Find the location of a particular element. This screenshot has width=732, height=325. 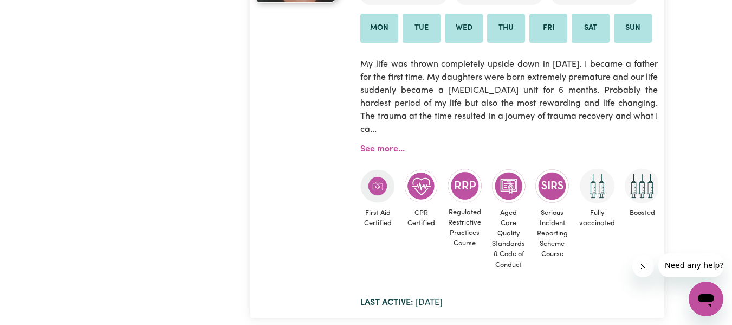

li: Available on Thu is located at coordinates (506, 28).